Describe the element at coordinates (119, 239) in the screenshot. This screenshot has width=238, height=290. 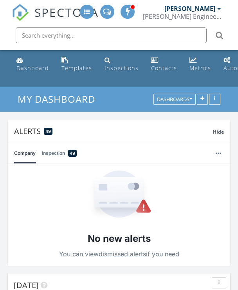
I see `h2: No new alerts` at that location.